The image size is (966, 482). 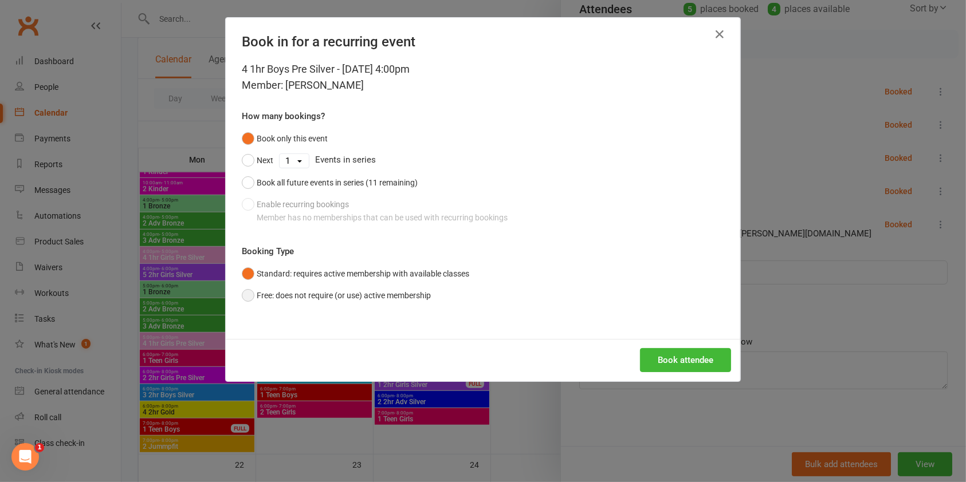 What do you see at coordinates (355, 274) in the screenshot?
I see `button: Standard: requires active membership with available classes` at bounding box center [355, 274].